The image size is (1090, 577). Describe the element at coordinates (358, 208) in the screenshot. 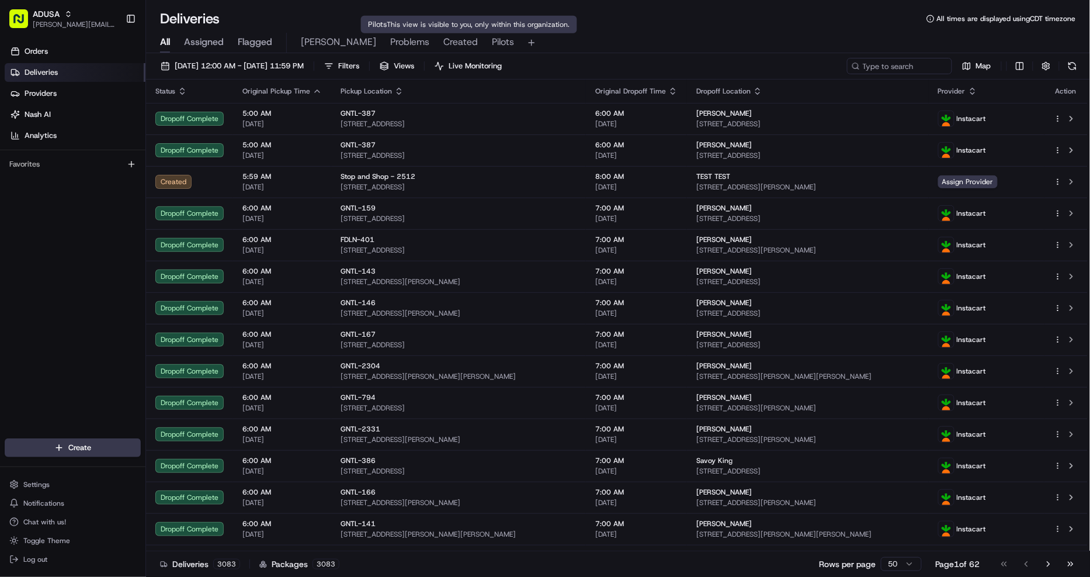

I see `span: GNTL-159` at that location.